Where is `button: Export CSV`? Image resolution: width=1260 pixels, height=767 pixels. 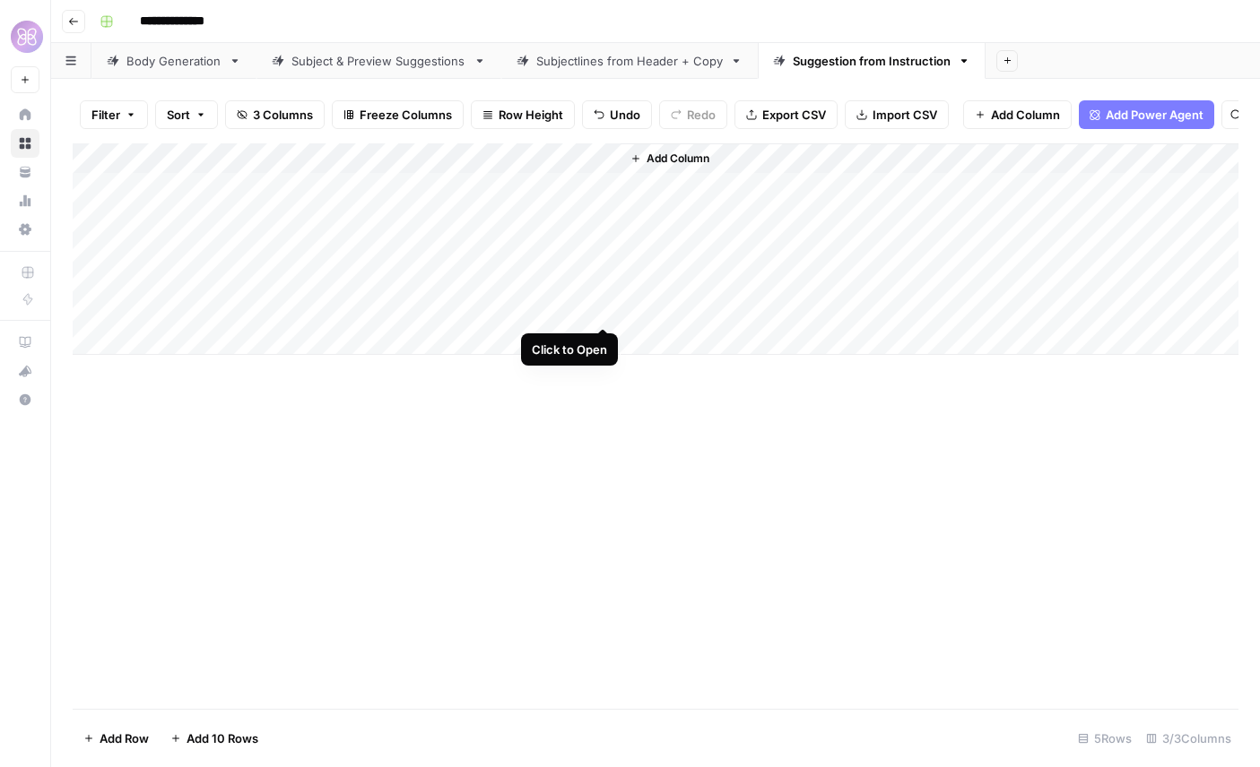 button: Export CSV is located at coordinates (785, 115).